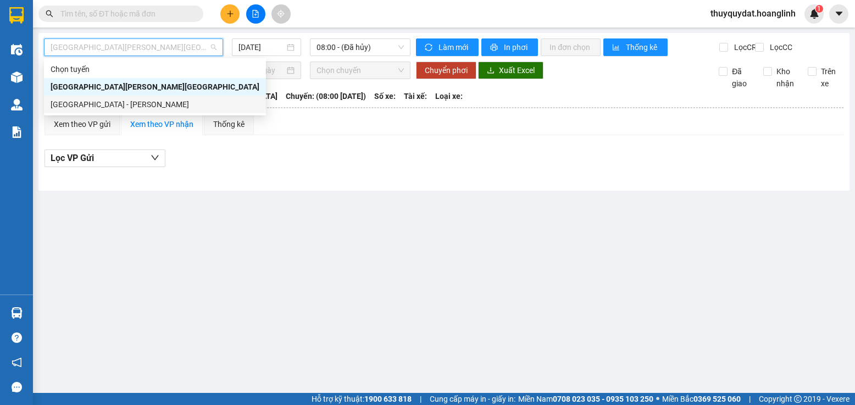 The width and height of the screenshot is (855, 405). Describe the element at coordinates (16, 387) in the screenshot. I see `span: message` at that location.